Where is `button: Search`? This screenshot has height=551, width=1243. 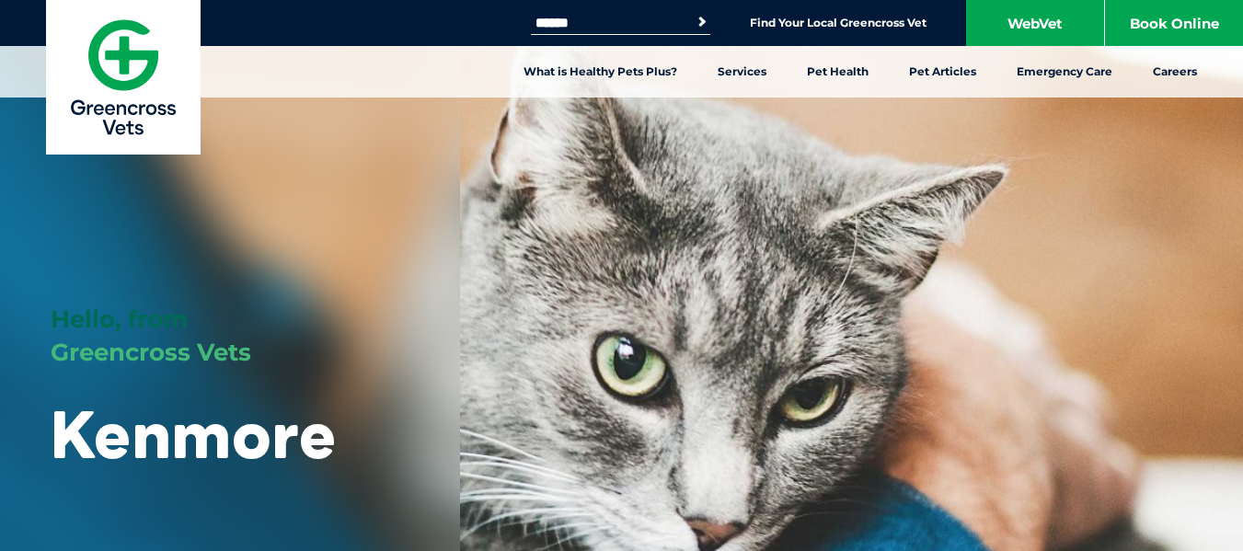
button: Search is located at coordinates (702, 22).